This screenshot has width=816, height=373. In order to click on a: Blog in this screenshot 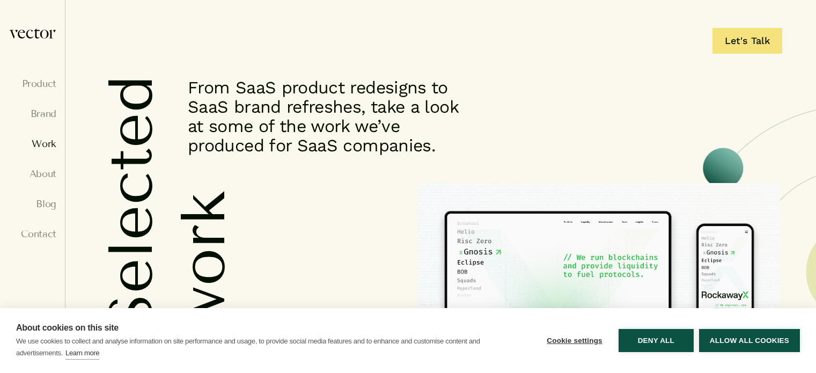, I will do `click(32, 204)`.